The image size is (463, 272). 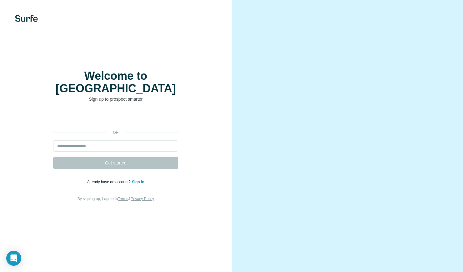 What do you see at coordinates (123, 199) in the screenshot?
I see `a: Terms` at bounding box center [123, 199].